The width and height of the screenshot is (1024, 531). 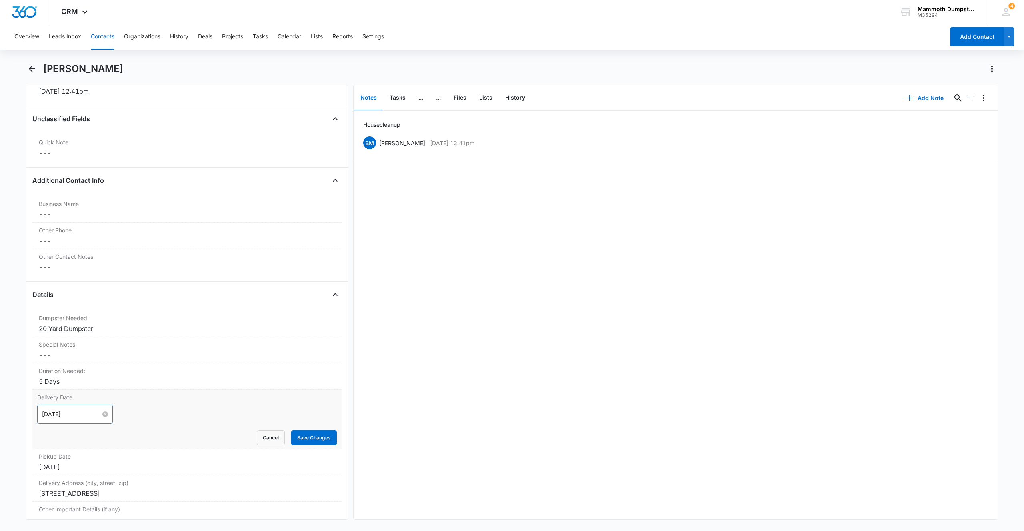 I want to click on div: Duration Needed:5 Days, so click(x=187, y=377).